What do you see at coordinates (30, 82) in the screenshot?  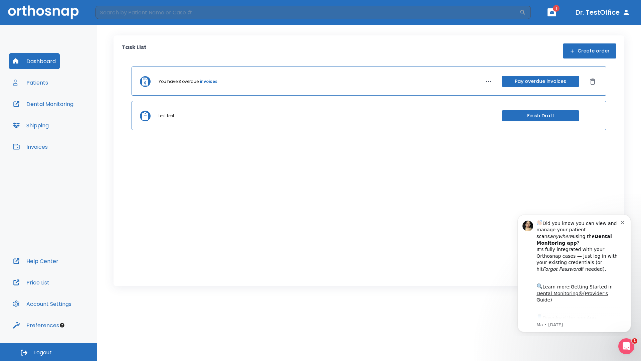 I see `button: Patients` at bounding box center [30, 82].